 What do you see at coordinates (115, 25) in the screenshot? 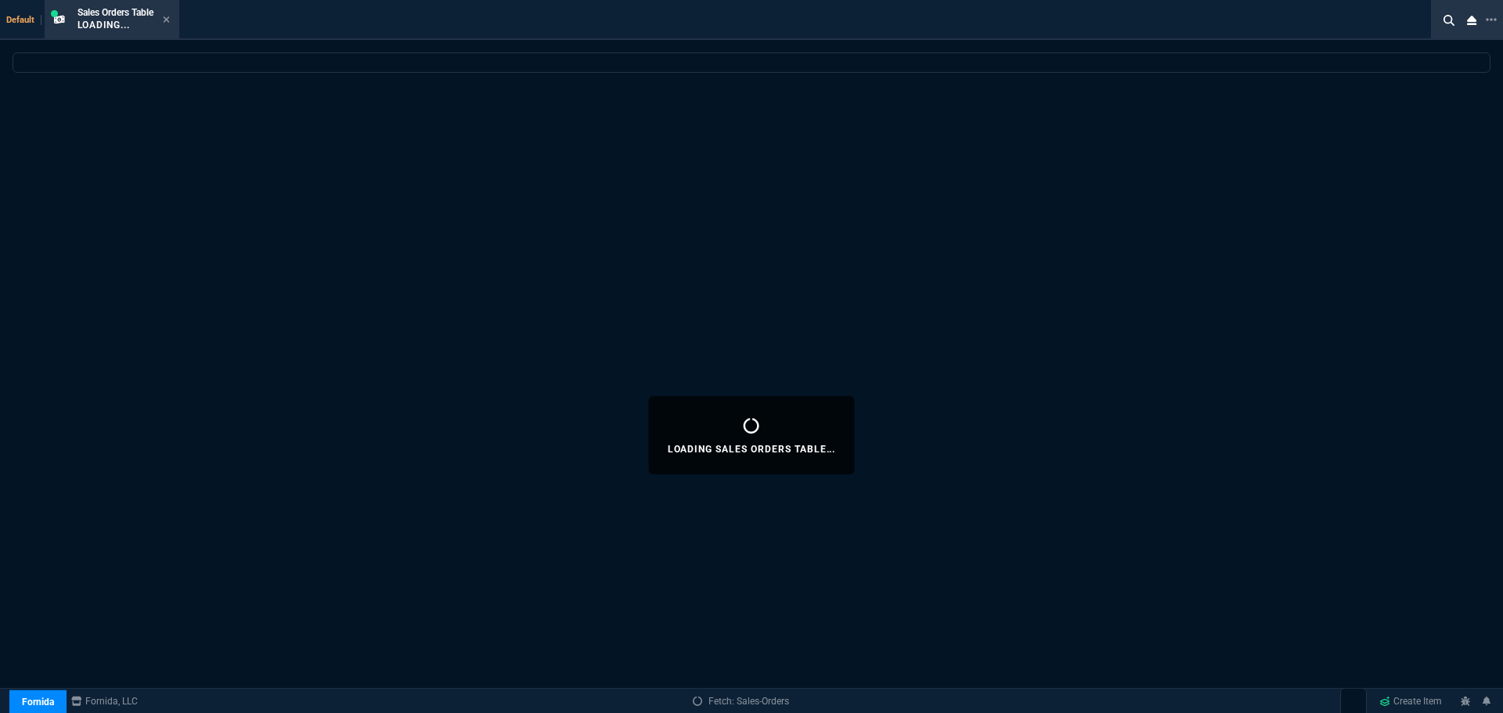
I see `p: Loading...` at bounding box center [115, 25].